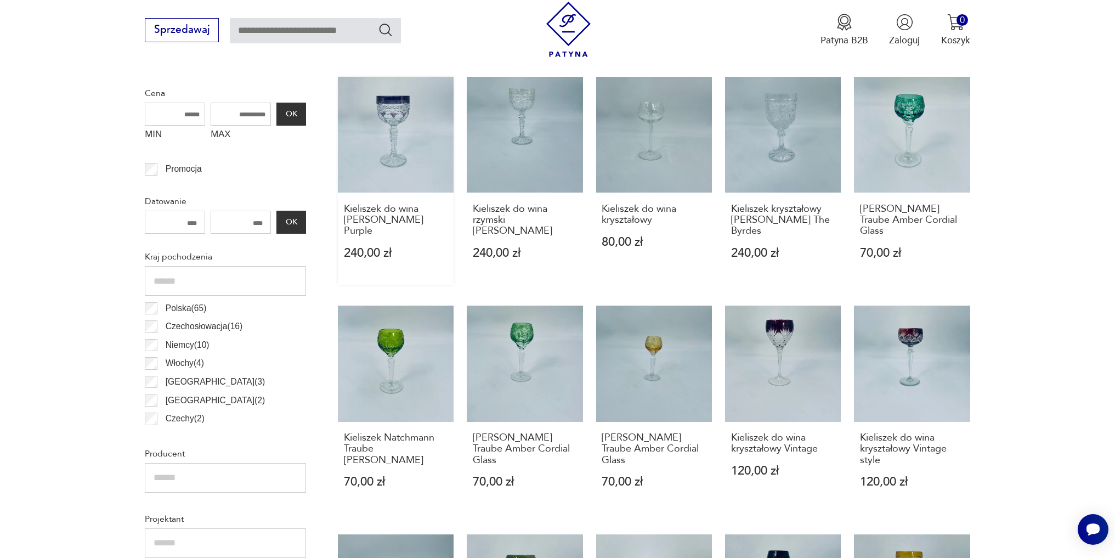 Image resolution: width=1115 pixels, height=558 pixels. Describe the element at coordinates (911, 409) in the screenshot. I see `a: Kieliszek do wina kryształowy Vintage styleKieliszek do wina kryształowy Vintage style120,00 zł` at that location.